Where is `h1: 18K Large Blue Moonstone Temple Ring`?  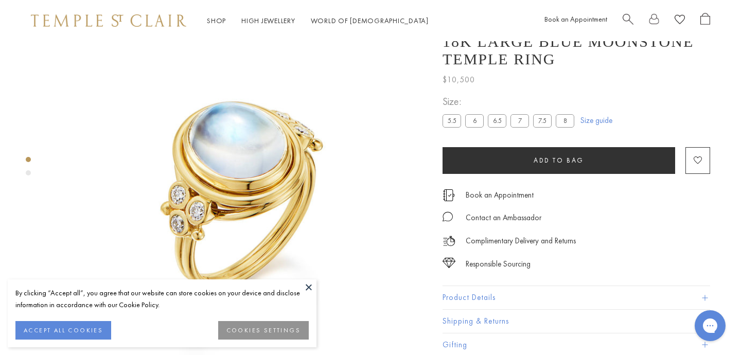
h1: 18K Large Blue Moonstone Temple Ring is located at coordinates (576, 50).